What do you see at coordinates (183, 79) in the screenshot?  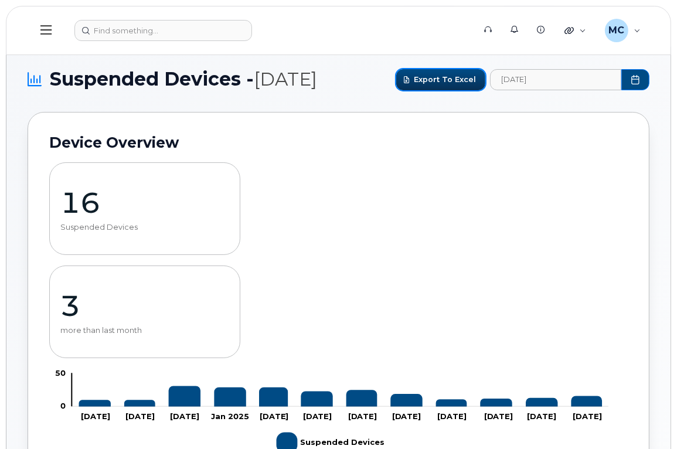 I see `span: Suspended Devices -` at bounding box center [183, 79].